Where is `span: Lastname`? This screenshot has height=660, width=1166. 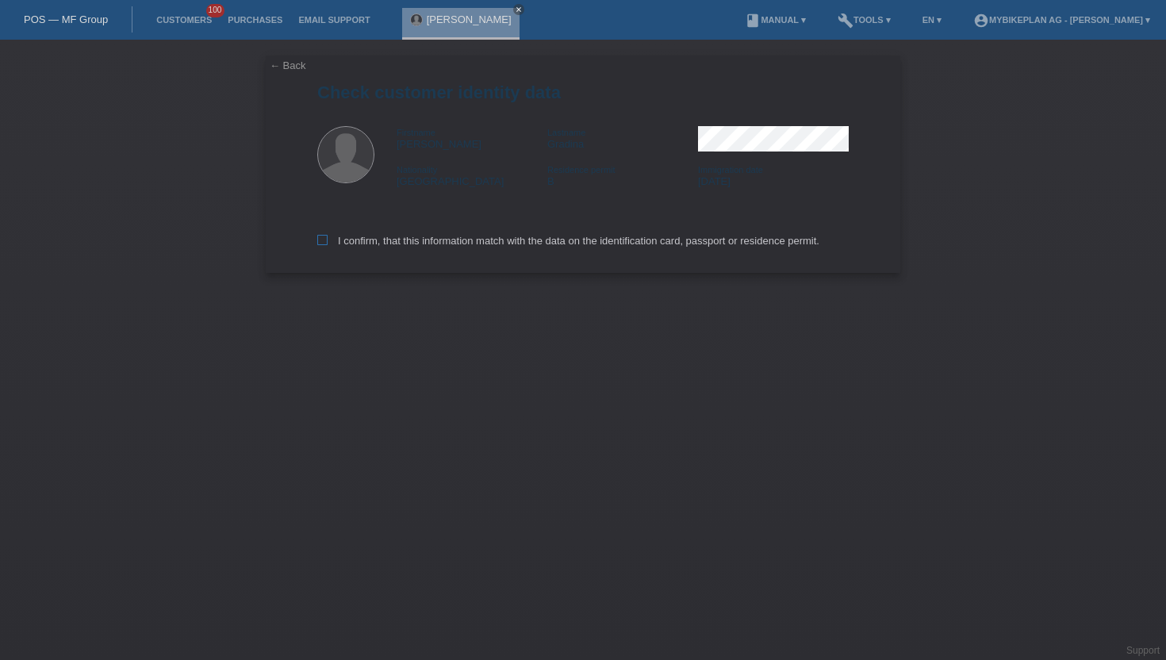
span: Lastname is located at coordinates (567, 133).